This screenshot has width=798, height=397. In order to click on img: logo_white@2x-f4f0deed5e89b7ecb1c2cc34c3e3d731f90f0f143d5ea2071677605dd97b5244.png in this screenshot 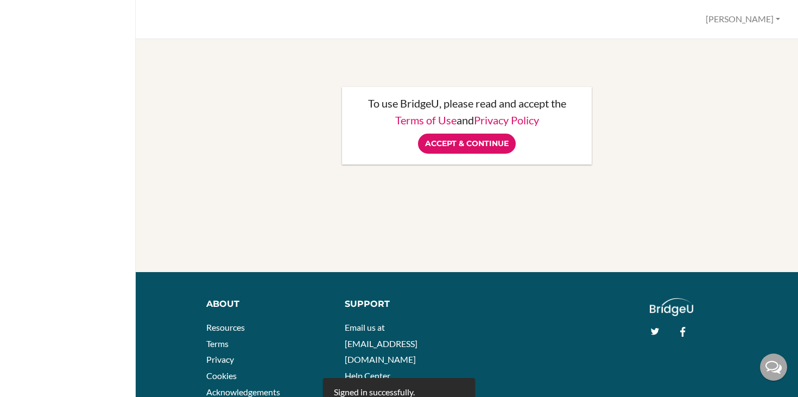, I will do `click(671, 307)`.